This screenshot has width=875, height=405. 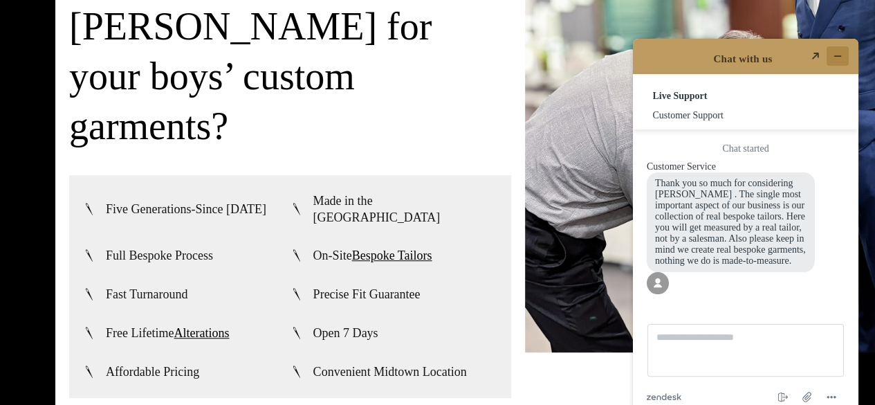 I want to click on span: Chat, so click(x=61, y=33).